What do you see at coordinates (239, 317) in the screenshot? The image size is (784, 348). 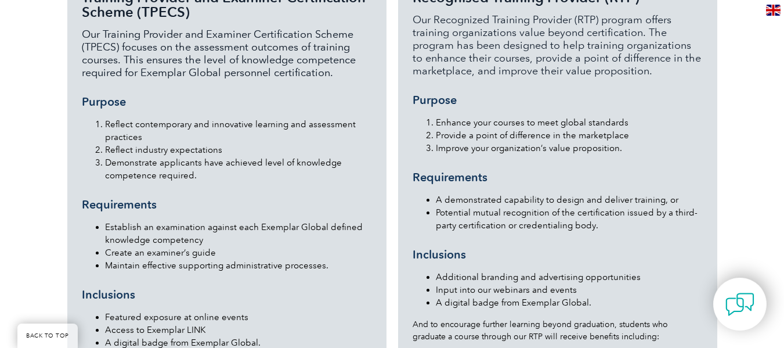 I see `li: Featured exposure at online events` at bounding box center [239, 317].